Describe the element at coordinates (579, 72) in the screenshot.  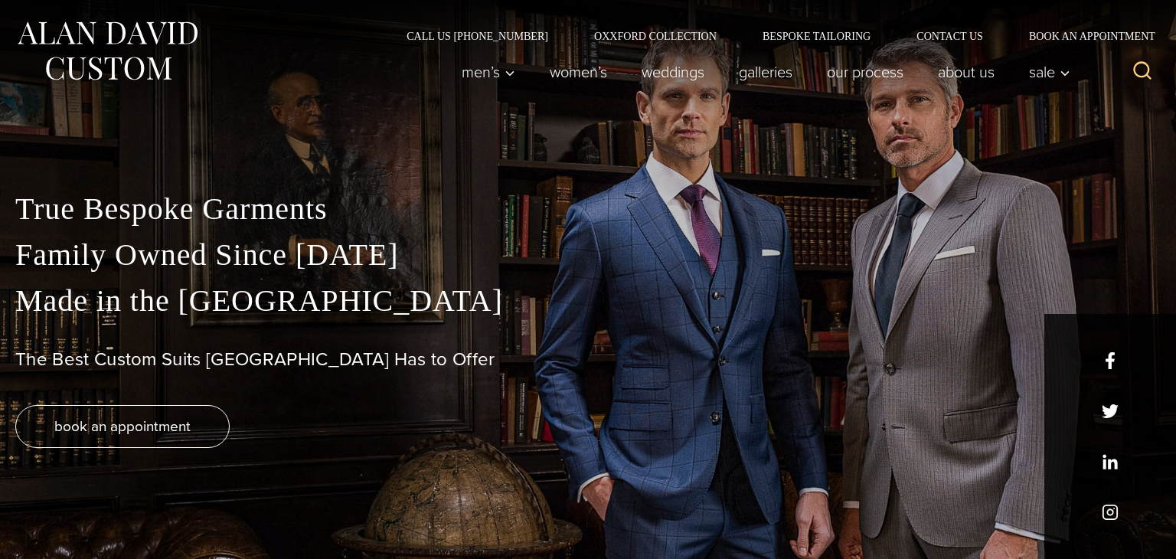
I see `a: Women’s` at that location.